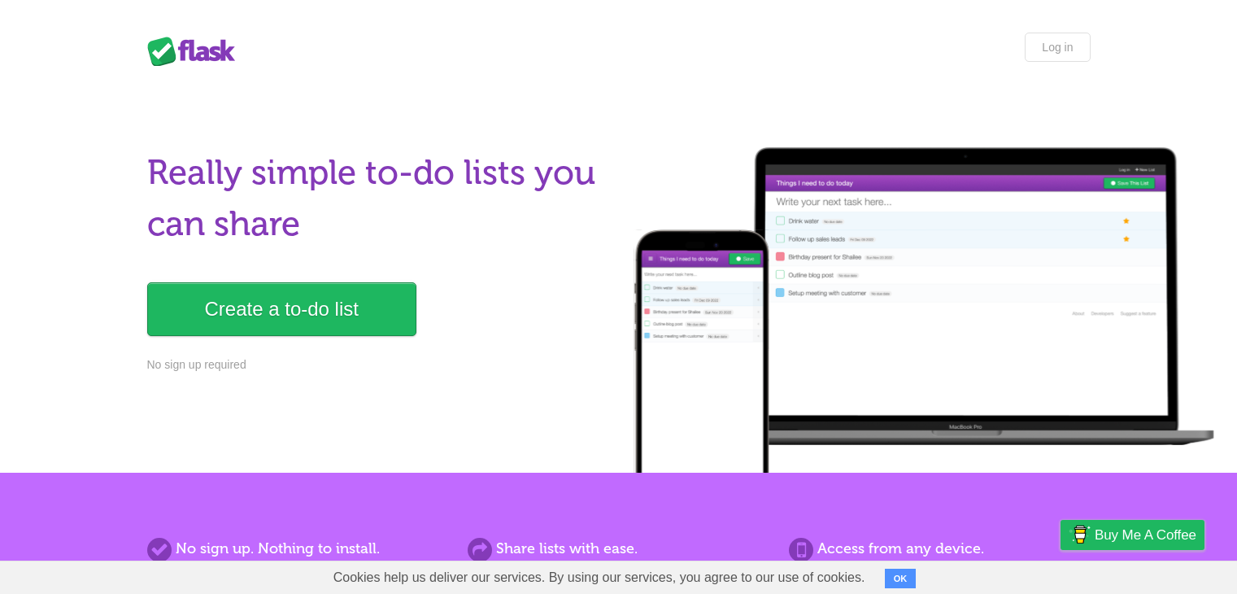 The image size is (1237, 594). Describe the element at coordinates (196, 51) in the screenshot. I see `div: Flask Lists` at that location.